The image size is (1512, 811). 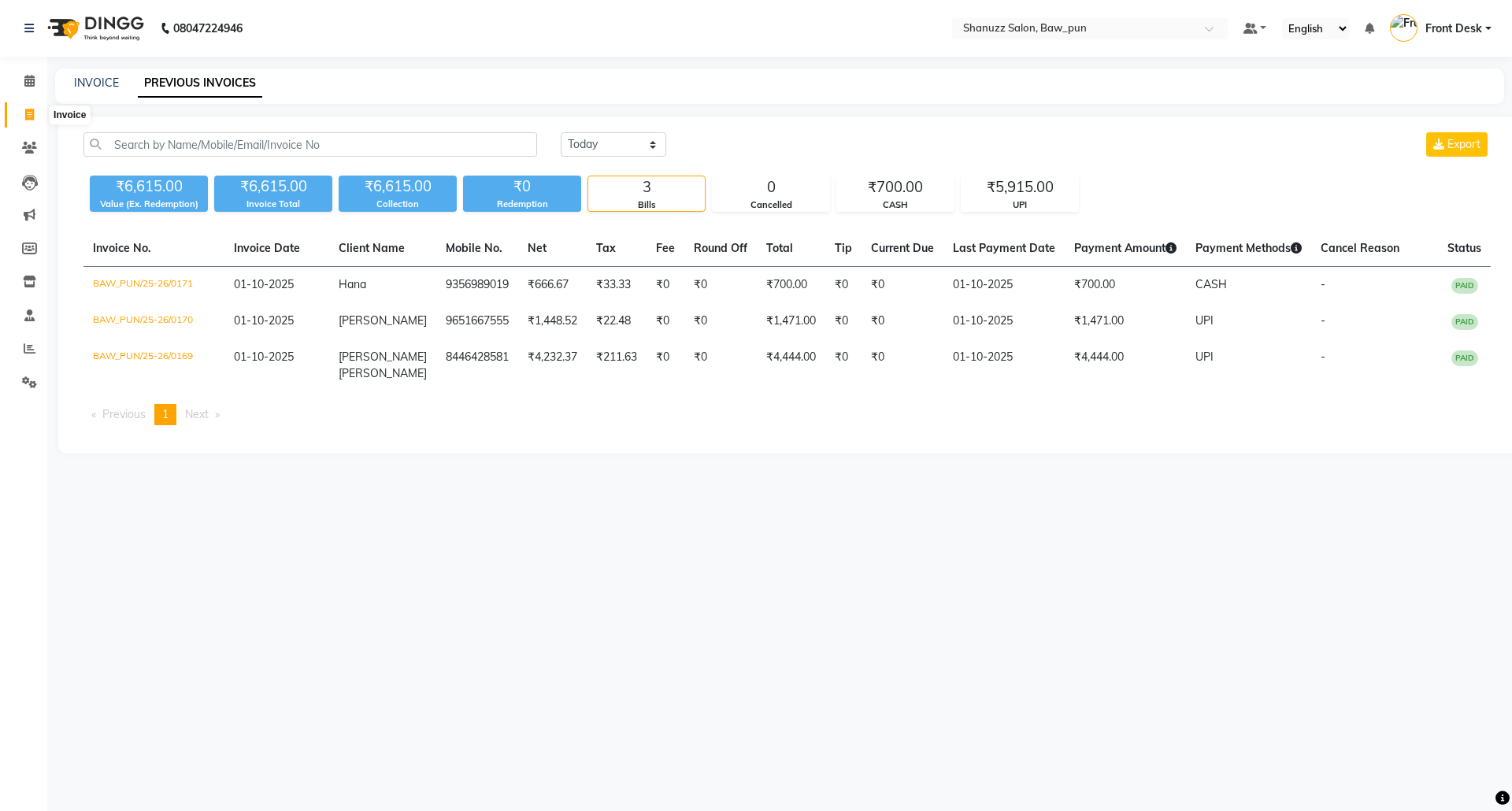 I want to click on span: Tax, so click(x=605, y=248).